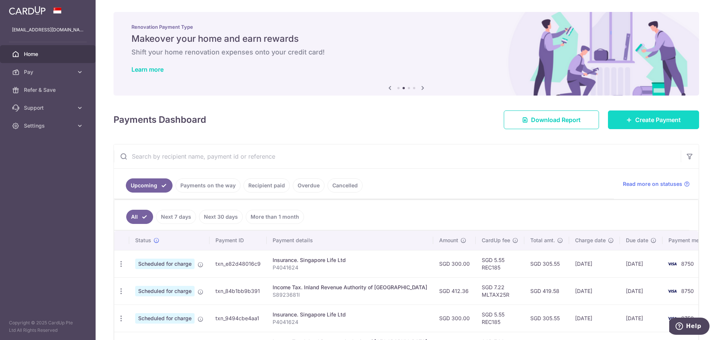  I want to click on td: txn_9494cbe4aa1, so click(238, 318).